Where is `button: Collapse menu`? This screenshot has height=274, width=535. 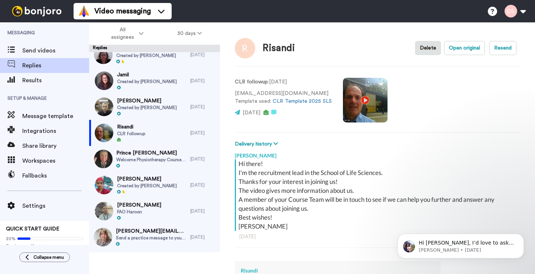
button: Collapse menu is located at coordinates (45, 257).